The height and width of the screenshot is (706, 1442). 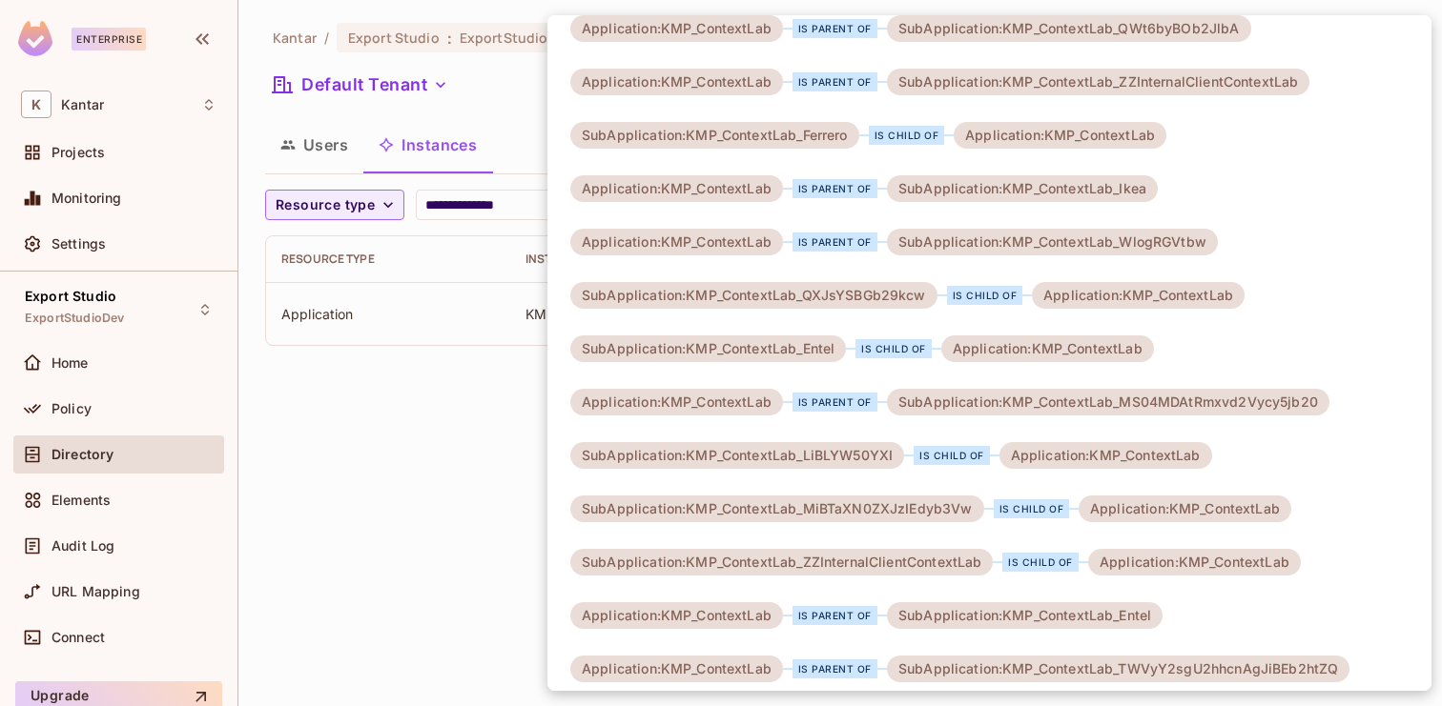 I want to click on div: SubApplication:KMP_ContextLab_Ikea, so click(x=1022, y=189).